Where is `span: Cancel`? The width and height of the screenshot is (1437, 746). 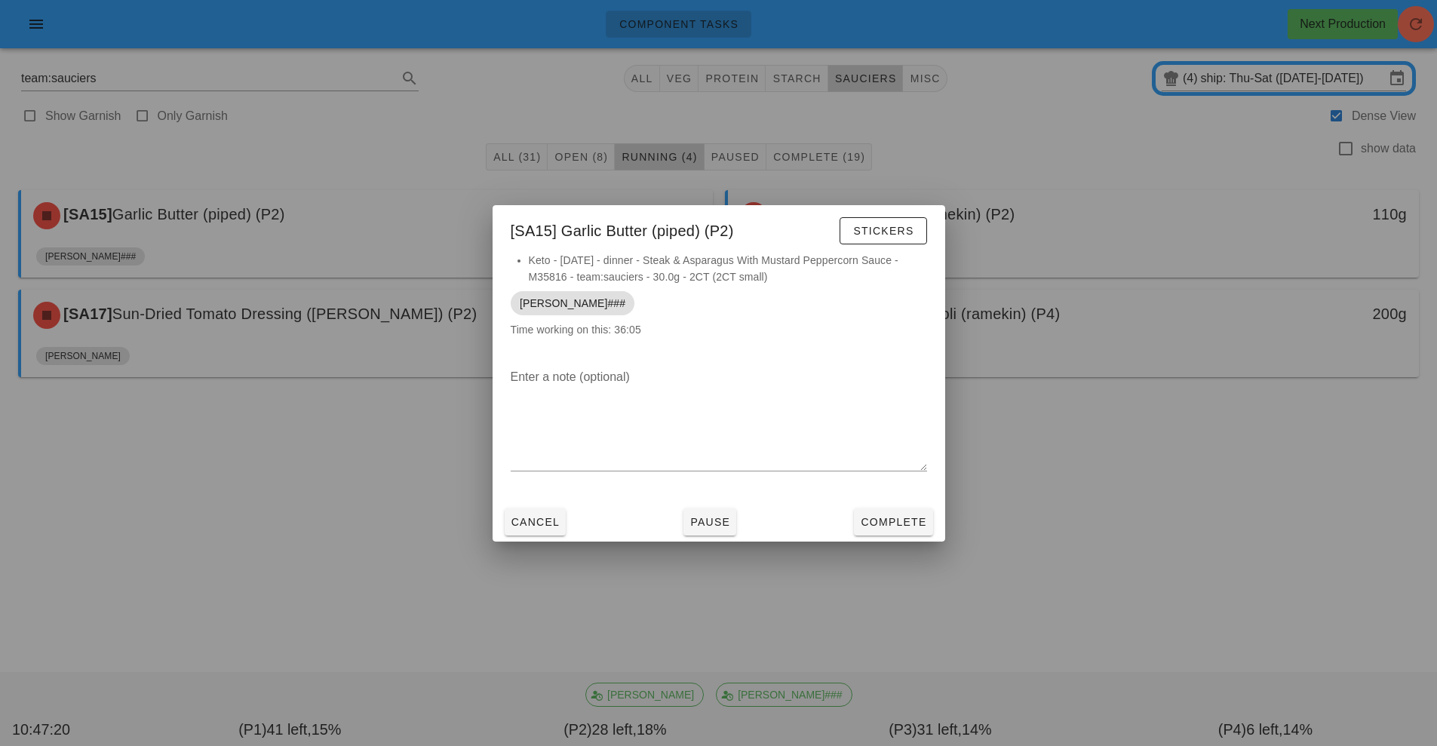
span: Cancel is located at coordinates (536, 522).